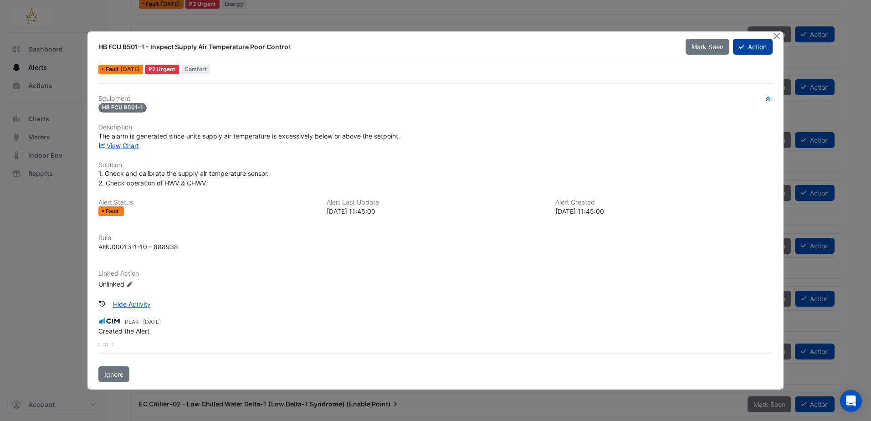  Describe the element at coordinates (708, 46) in the screenshot. I see `span: Mark Seen` at that location.